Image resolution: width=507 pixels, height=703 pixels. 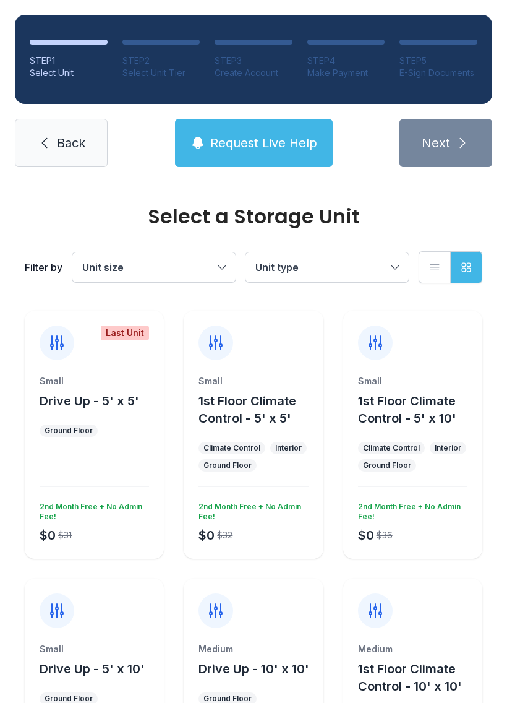 I want to click on div: STEP 3, so click(x=254, y=61).